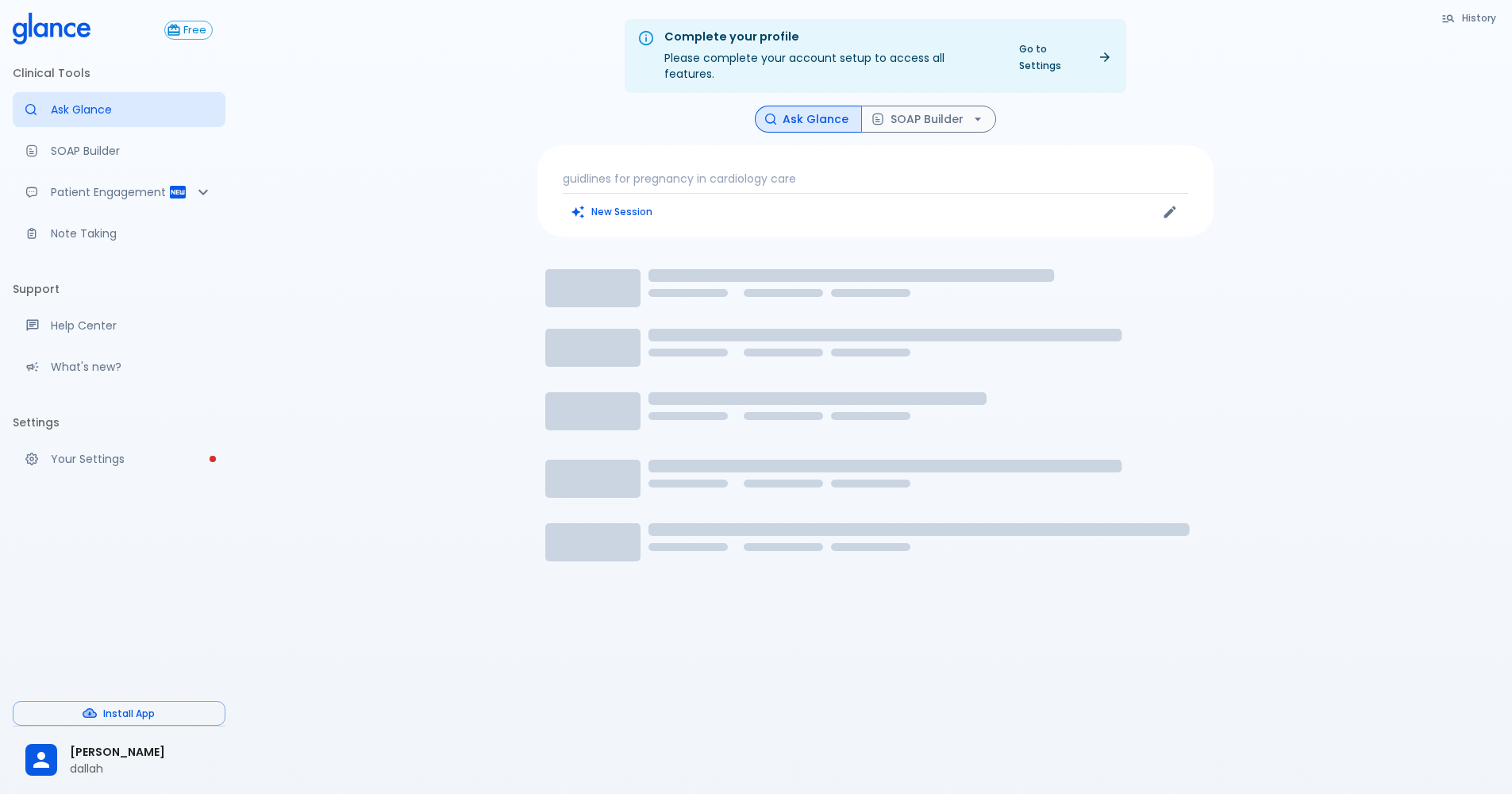 The height and width of the screenshot is (794, 1512). What do you see at coordinates (188, 30) in the screenshot?
I see `button: Free` at bounding box center [188, 30].